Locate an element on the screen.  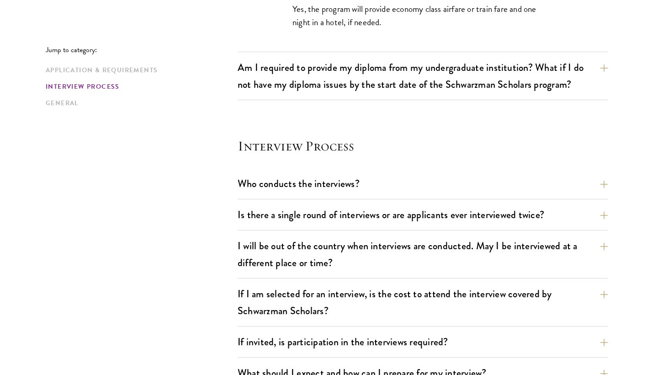
a: General is located at coordinates (139, 103).